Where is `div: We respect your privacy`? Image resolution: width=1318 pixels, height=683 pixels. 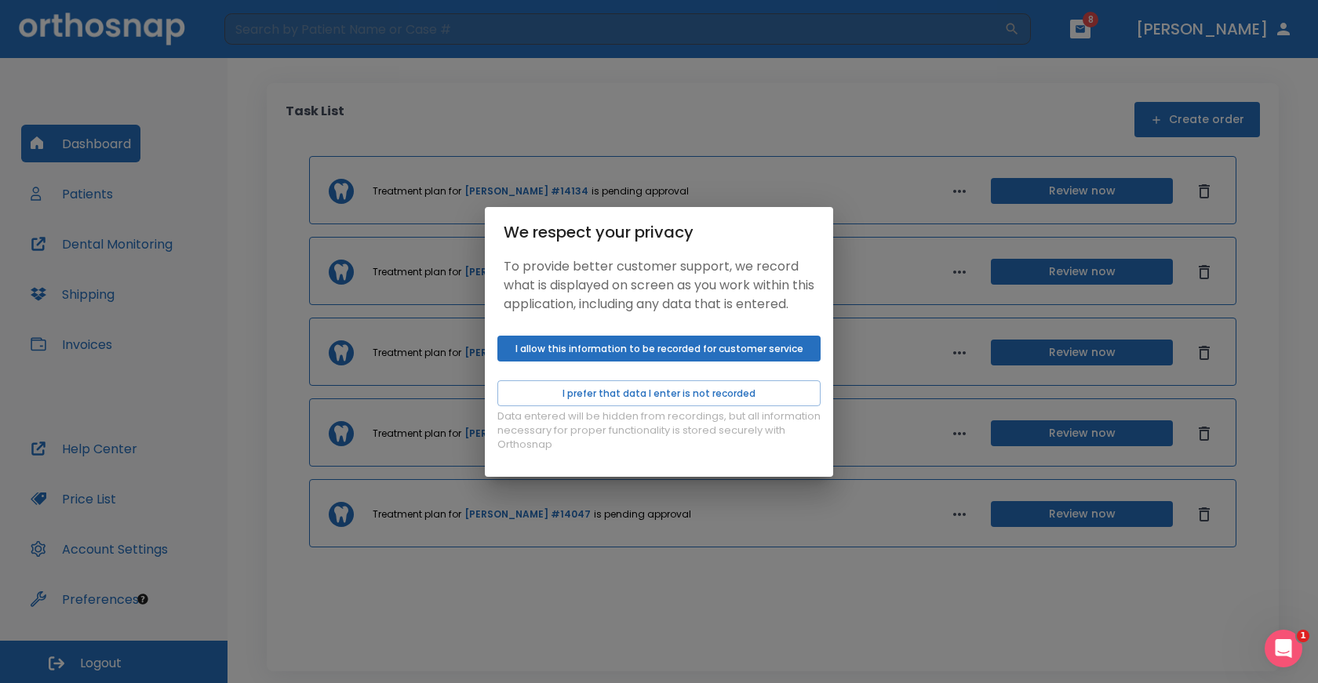 div: We respect your privacy is located at coordinates (659, 232).